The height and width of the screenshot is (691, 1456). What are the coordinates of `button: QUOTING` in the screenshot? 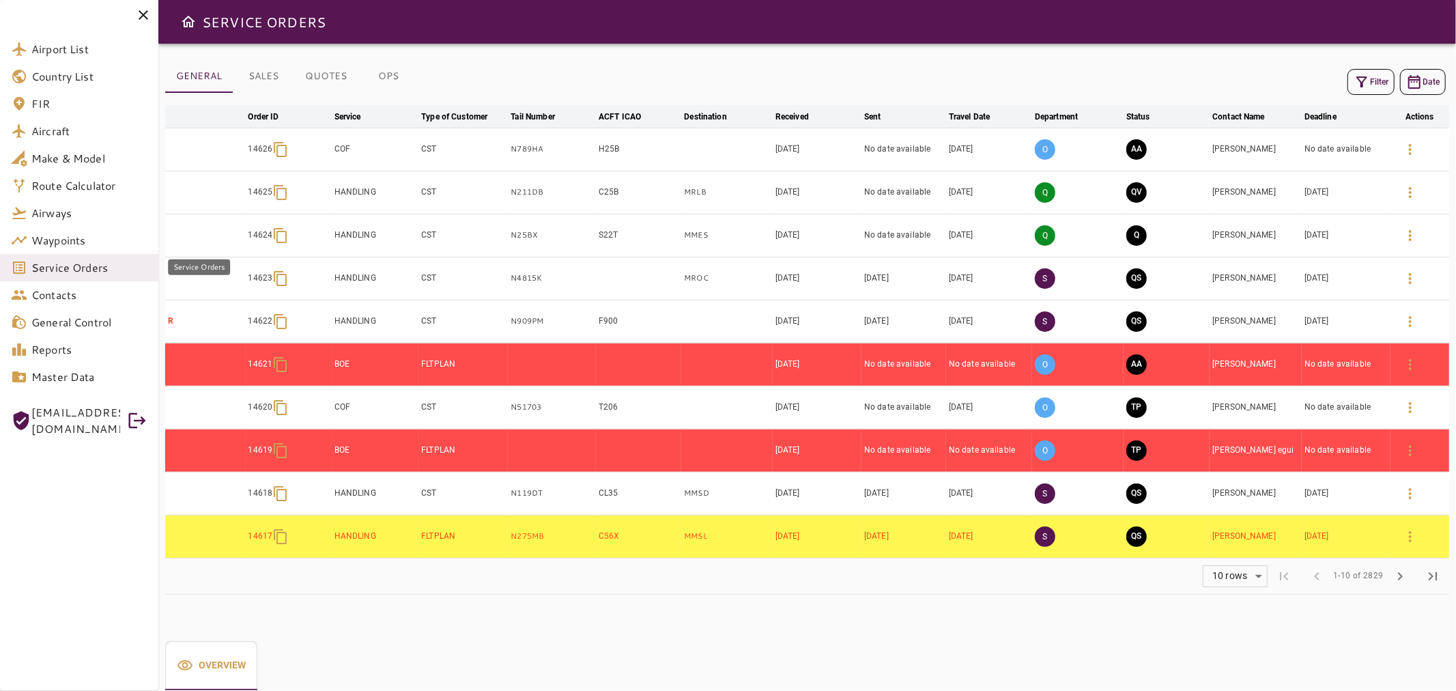 It's located at (1137, 236).